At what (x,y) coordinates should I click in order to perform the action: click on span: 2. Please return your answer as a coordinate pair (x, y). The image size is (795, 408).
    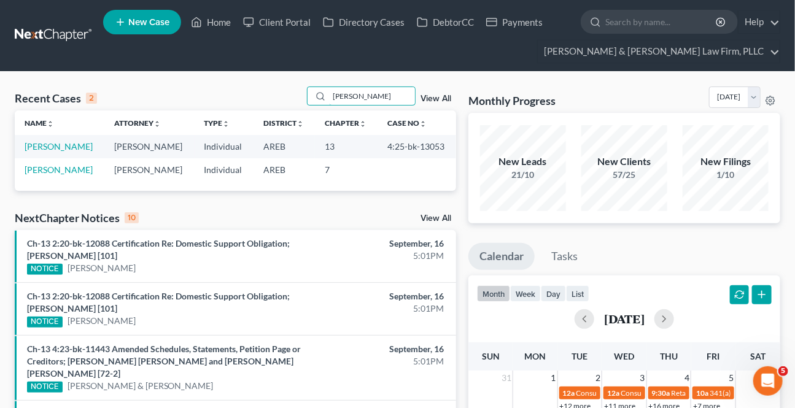
    Looking at the image, I should click on (598, 378).